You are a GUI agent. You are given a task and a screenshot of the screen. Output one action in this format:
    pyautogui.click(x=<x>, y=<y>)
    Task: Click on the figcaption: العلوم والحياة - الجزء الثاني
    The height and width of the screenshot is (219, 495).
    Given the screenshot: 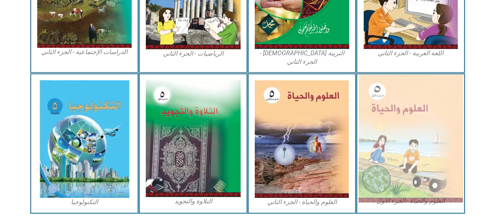 What is the action you would take?
    pyautogui.click(x=302, y=202)
    